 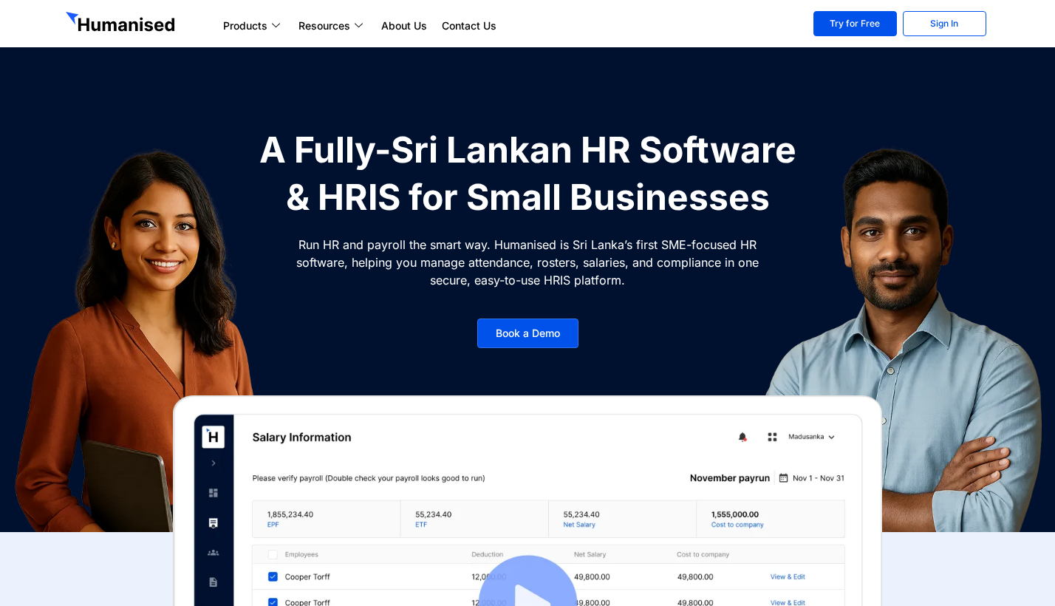 I want to click on a: Products, so click(x=253, y=26).